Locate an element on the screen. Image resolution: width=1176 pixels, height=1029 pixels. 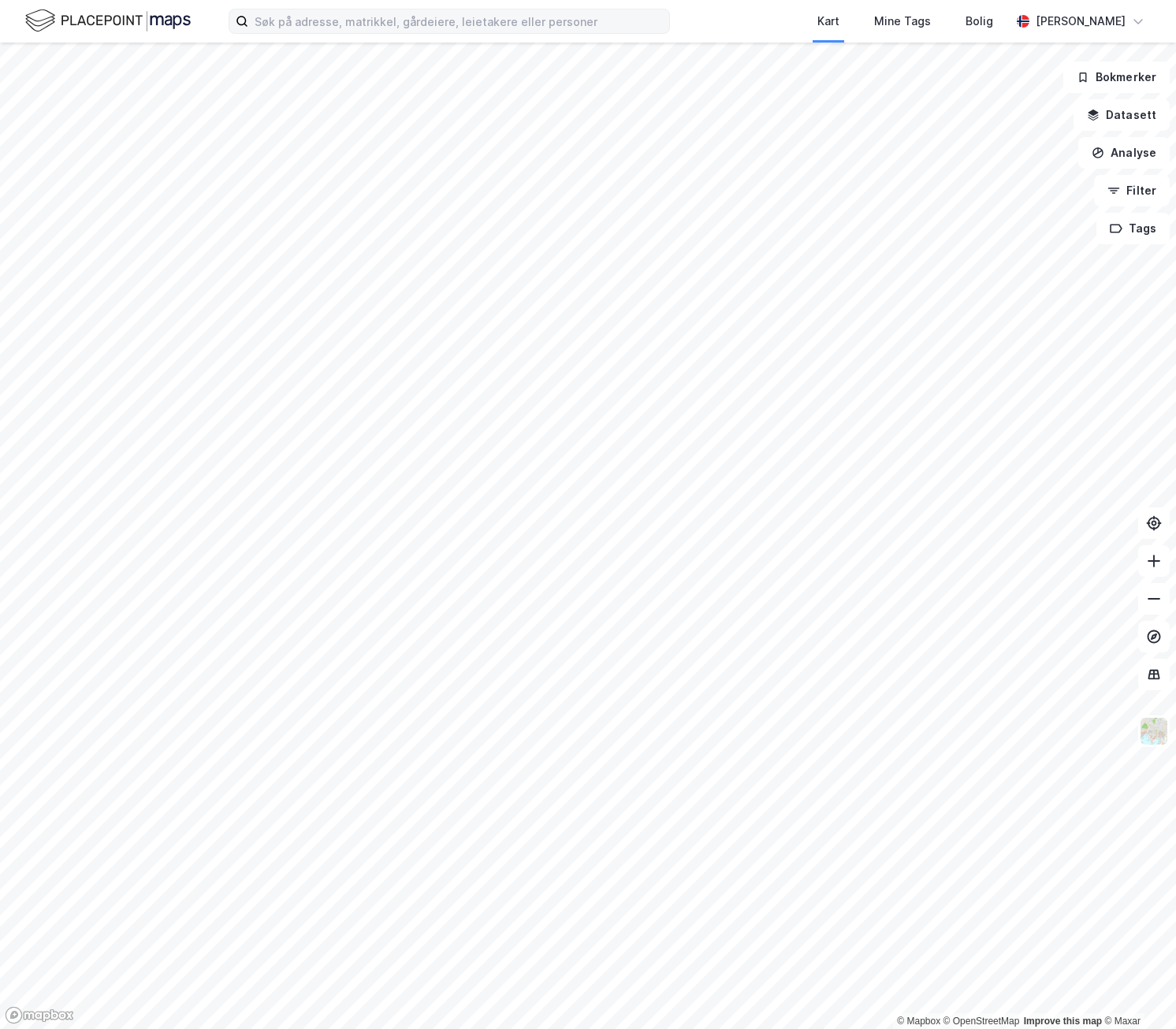
input: Søk på adresse, matrikkel, gårdeiere, leietakere eller personer is located at coordinates (459, 21).